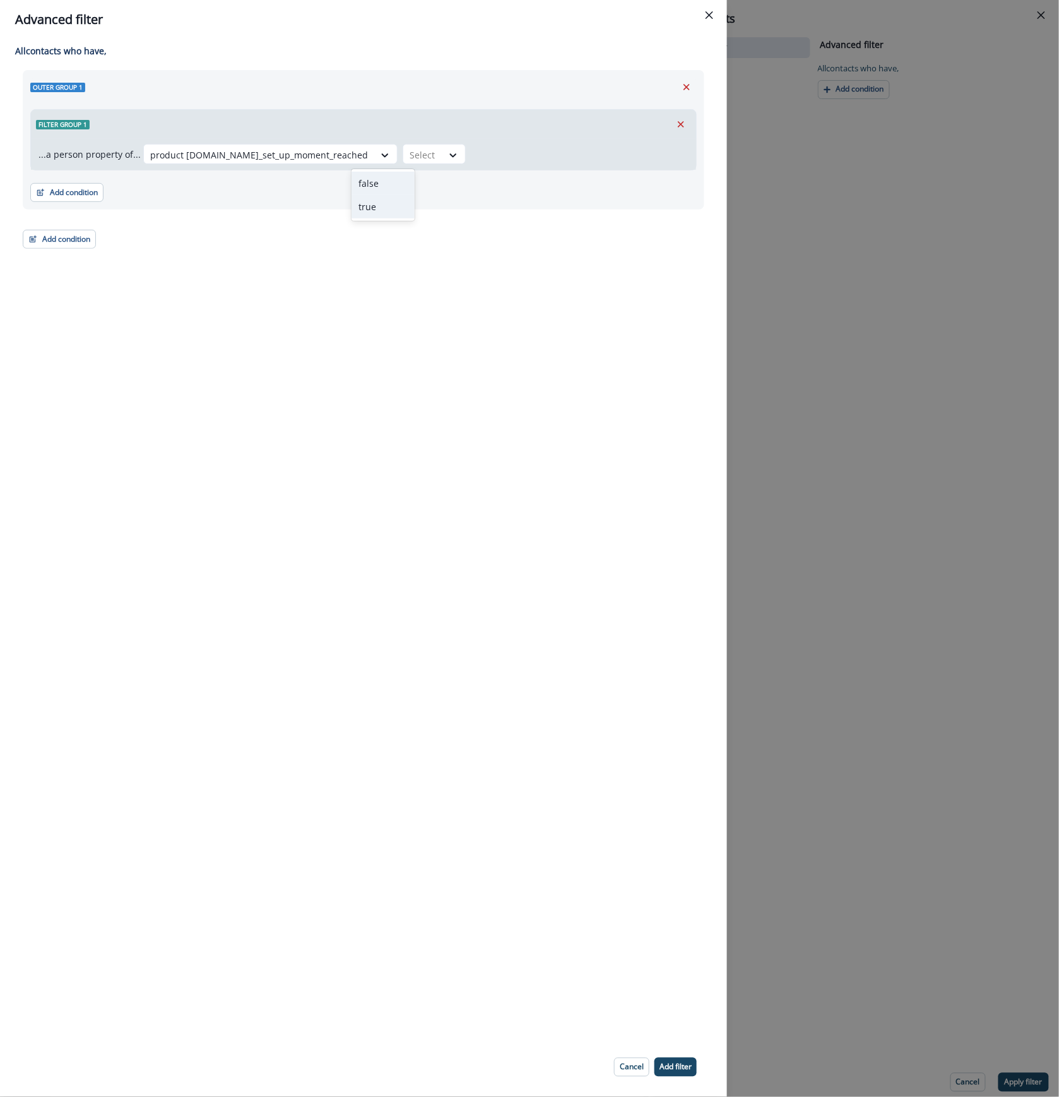 The height and width of the screenshot is (1097, 1059). I want to click on span: Filter group 1, so click(62, 124).